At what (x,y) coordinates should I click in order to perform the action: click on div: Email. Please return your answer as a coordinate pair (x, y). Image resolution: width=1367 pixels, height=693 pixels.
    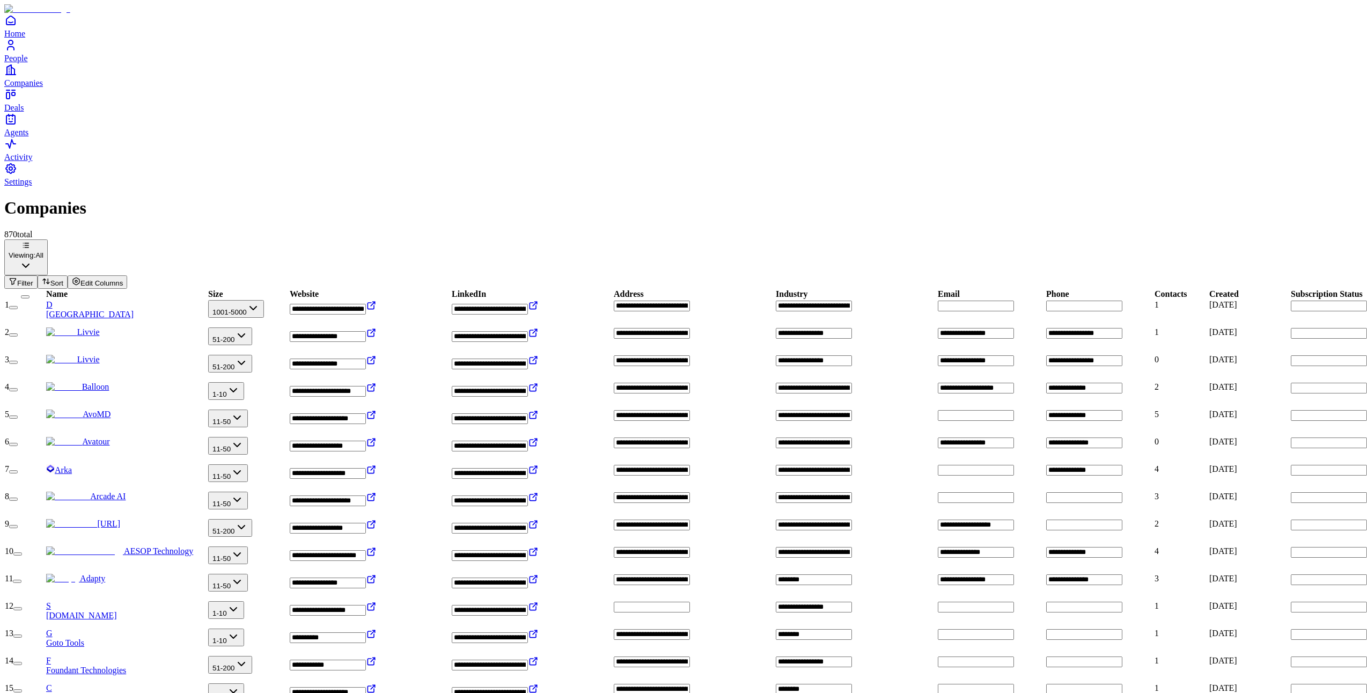
    Looking at the image, I should click on (948, 294).